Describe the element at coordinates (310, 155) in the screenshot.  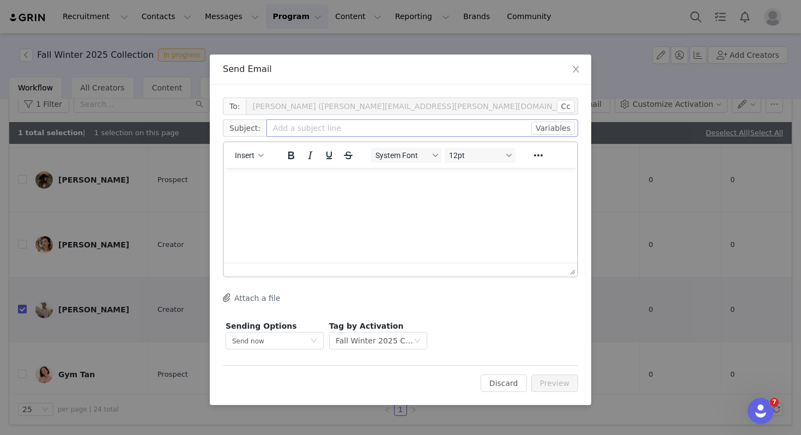
I see `button: Italic` at that location.